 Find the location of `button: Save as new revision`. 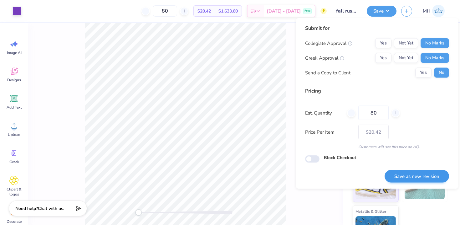

button: Save as new revision is located at coordinates (417, 176).